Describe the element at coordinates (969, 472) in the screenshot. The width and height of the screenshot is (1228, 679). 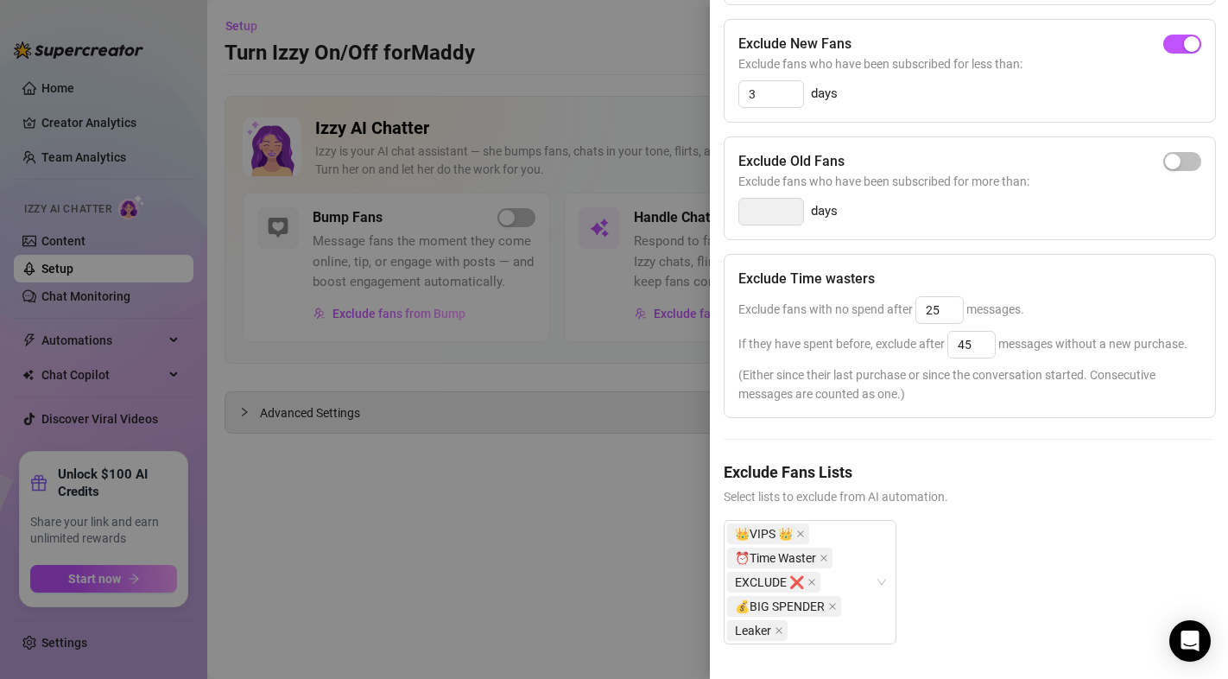
I see `h5: Exclude Fans Lists` at that location.